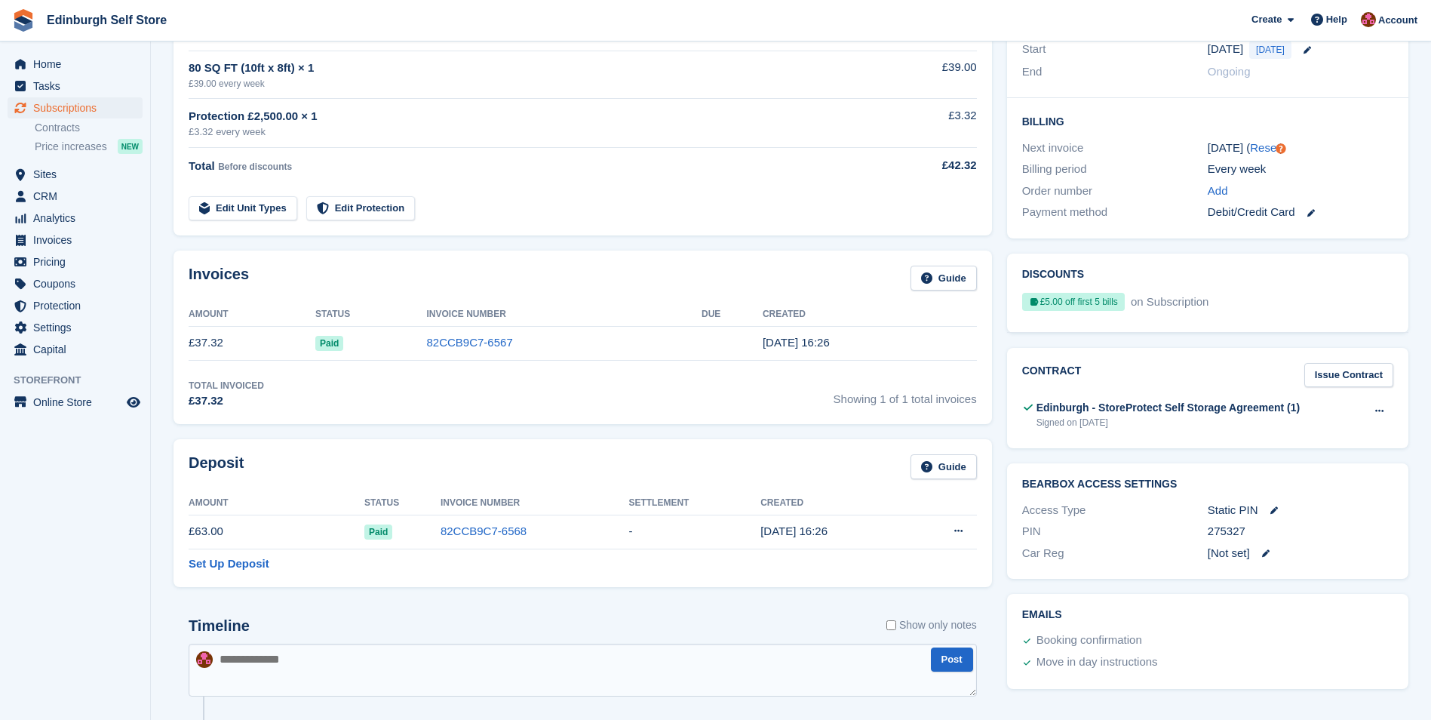  Describe the element at coordinates (1115, 72) in the screenshot. I see `div: End` at that location.